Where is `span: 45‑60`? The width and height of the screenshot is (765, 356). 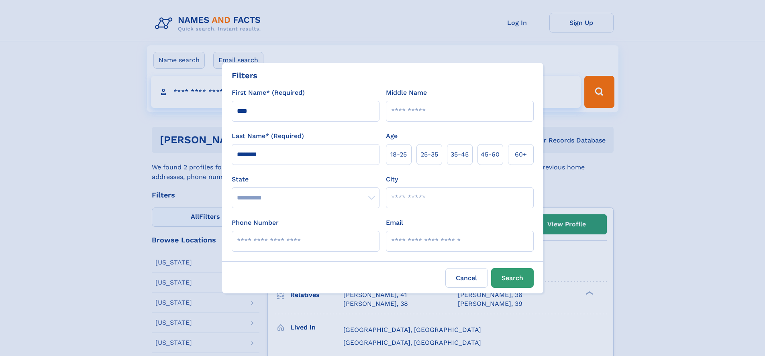
span: 45‑60 is located at coordinates (490, 155).